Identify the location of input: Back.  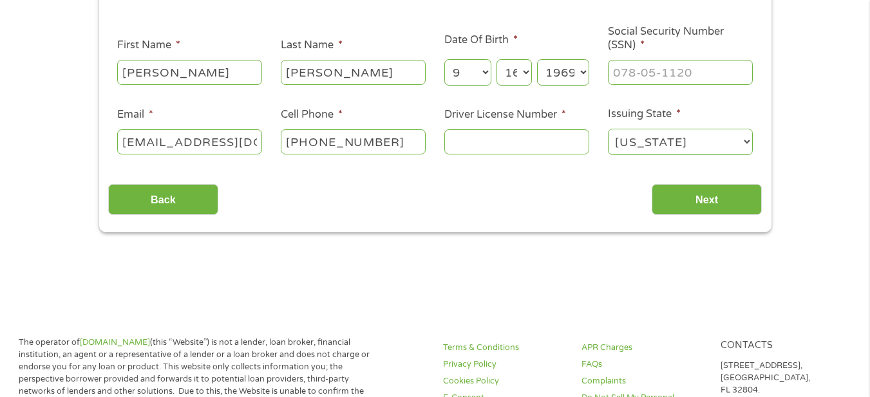
(163, 200).